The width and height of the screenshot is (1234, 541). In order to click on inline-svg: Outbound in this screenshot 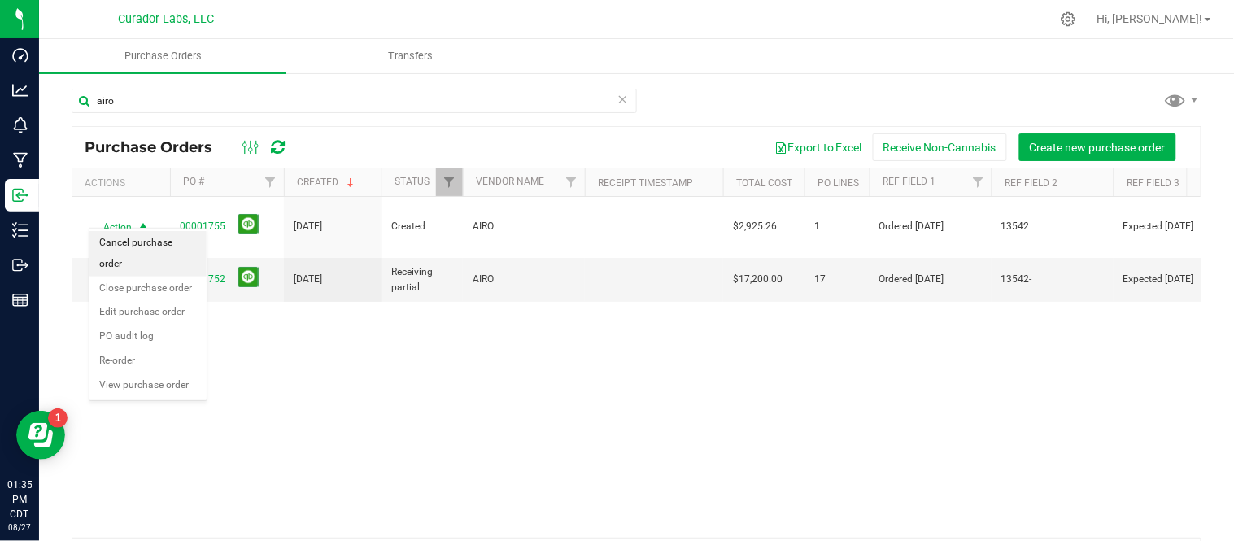, I will do `click(20, 265)`.